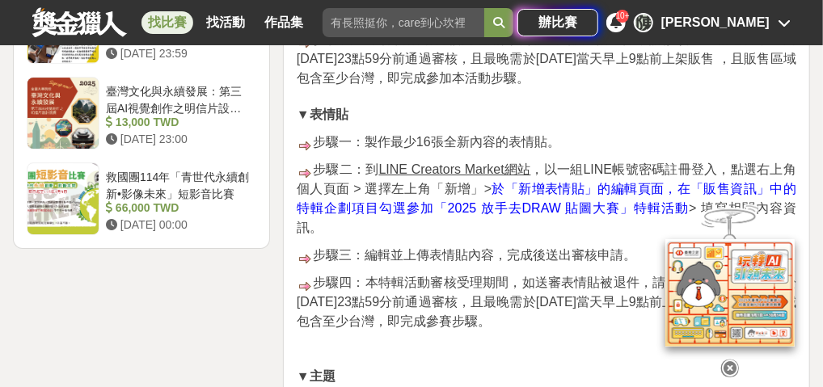  What do you see at coordinates (178, 184) in the screenshot?
I see `div: 救國團114年「青世代永續創新•影像未來」短影音比賽` at bounding box center [178, 184].